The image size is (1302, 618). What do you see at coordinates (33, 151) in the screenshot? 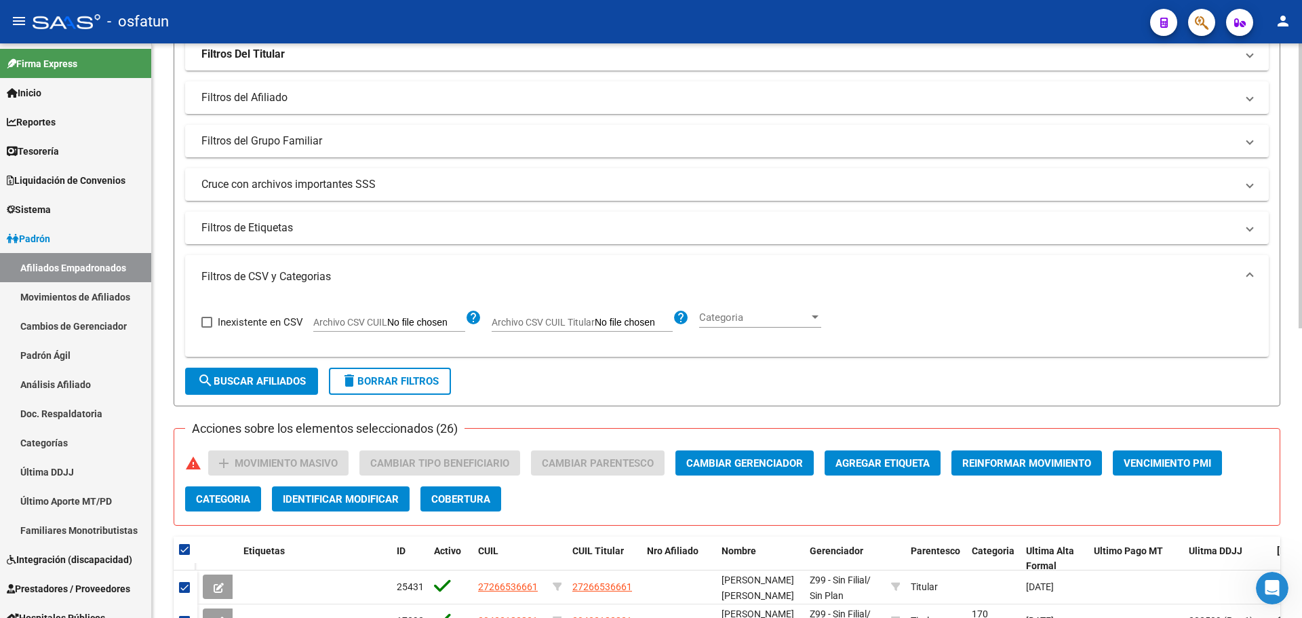
I see `span: Tesorería` at bounding box center [33, 151].